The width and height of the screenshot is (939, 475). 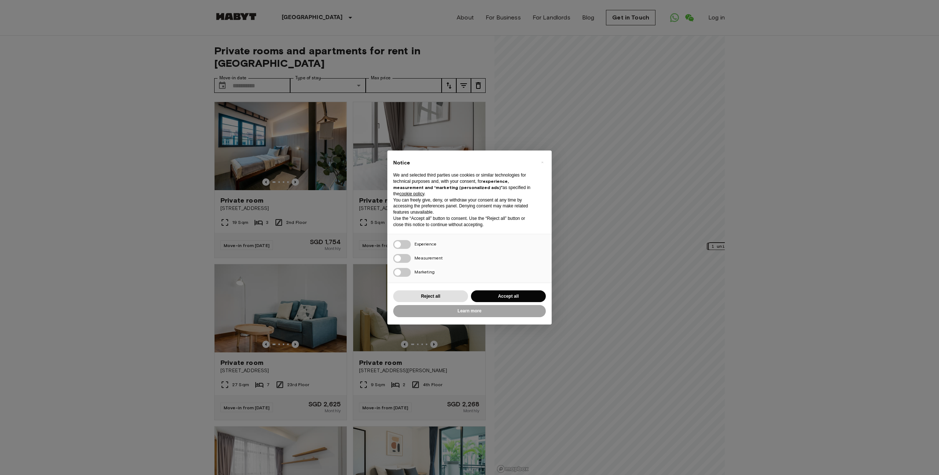 What do you see at coordinates (431, 296) in the screenshot?
I see `button: Reject all` at bounding box center [431, 296].